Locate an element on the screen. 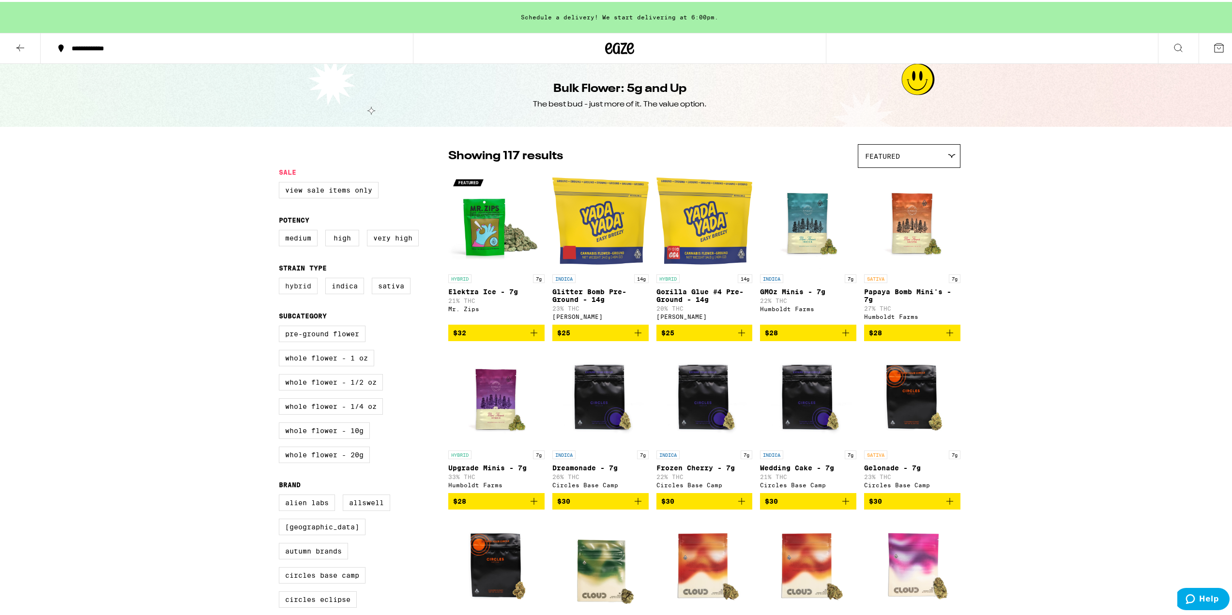 The image size is (1232, 615). label: Allswell is located at coordinates (366, 501).